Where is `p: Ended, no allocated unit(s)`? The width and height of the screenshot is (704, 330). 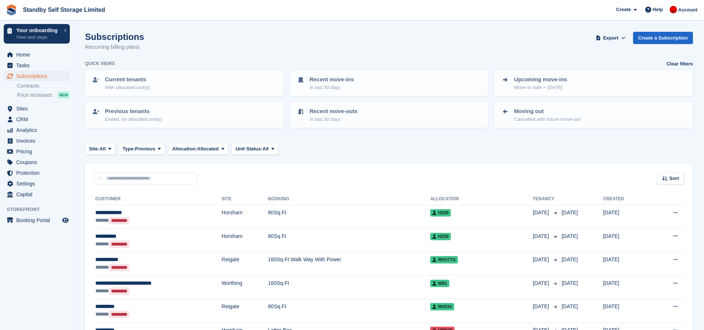
p: Ended, no allocated unit(s) is located at coordinates (133, 119).